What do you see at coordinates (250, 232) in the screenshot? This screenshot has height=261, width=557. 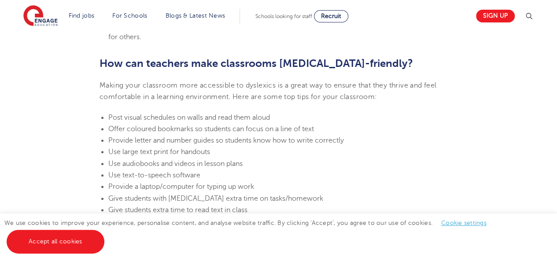 I see `span: We use cookies to improve your experience, personalise content, and analyse website traffic. By c...` at bounding box center [250, 232].